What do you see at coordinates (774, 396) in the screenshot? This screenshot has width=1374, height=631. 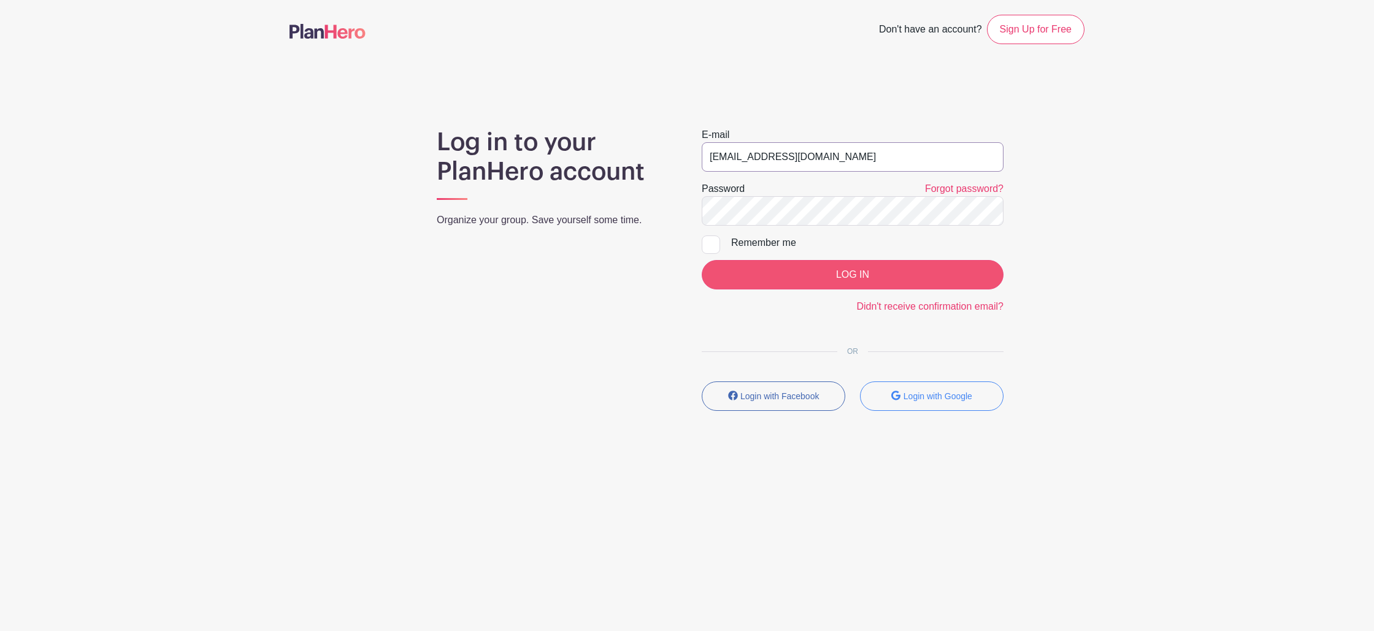 I see `button: Login with Facebook` at bounding box center [774, 396].